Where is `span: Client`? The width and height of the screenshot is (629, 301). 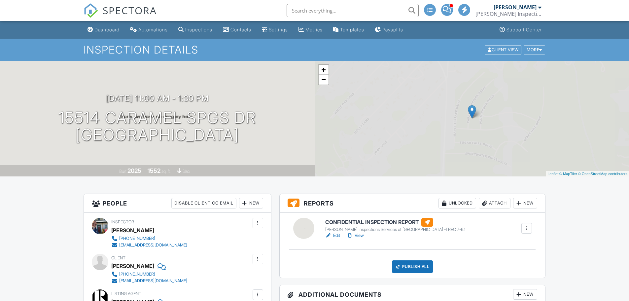 span: Client is located at coordinates (118, 258).